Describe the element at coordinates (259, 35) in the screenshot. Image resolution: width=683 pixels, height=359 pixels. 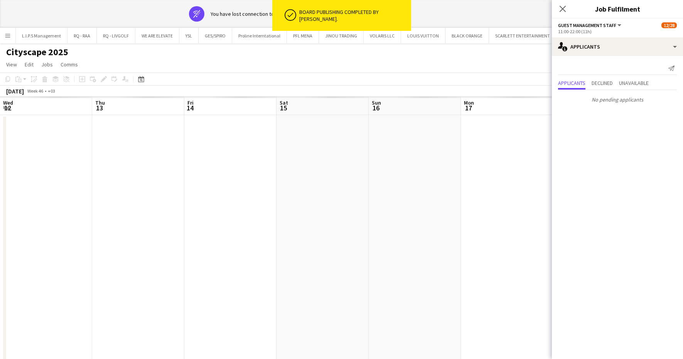
I see `button: Proline Interntational` at that location.